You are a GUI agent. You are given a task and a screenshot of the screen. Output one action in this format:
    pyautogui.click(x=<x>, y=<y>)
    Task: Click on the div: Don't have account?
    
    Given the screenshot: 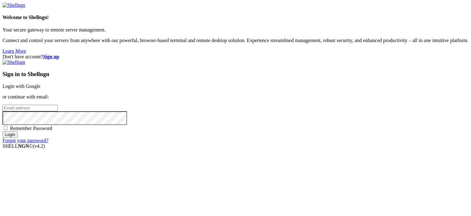 What is the action you would take?
    pyautogui.click(x=235, y=57)
    